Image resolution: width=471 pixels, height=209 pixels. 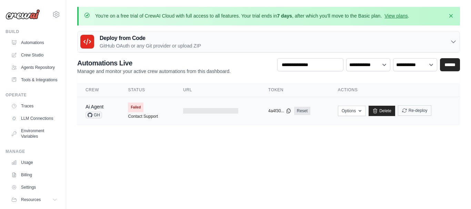 What do you see at coordinates (98, 90) in the screenshot?
I see `th: Crew` at bounding box center [98, 90].